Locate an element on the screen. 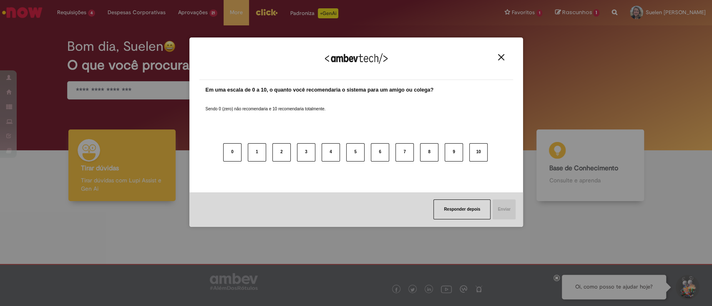 The width and height of the screenshot is (712, 306). button: 7 is located at coordinates (404, 153).